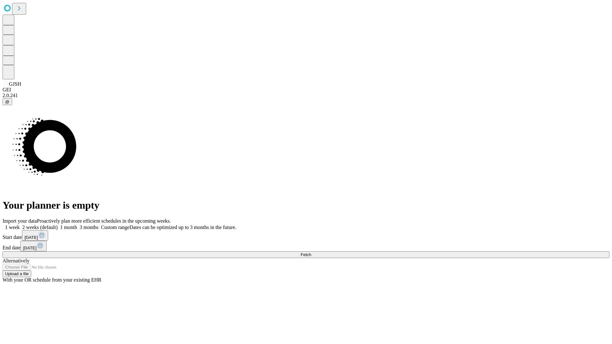 The height and width of the screenshot is (344, 612). Describe the element at coordinates (306, 235) in the screenshot. I see `div: Start date` at that location.